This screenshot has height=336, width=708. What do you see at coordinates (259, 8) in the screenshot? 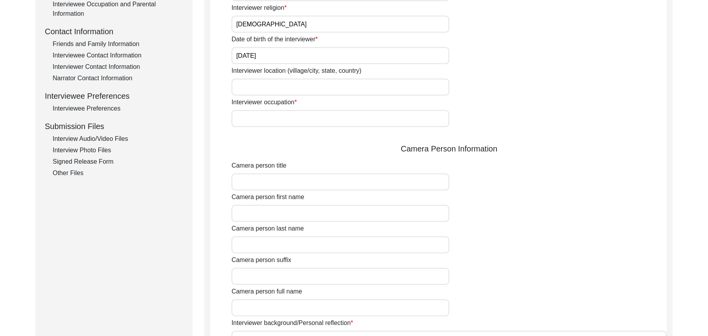
I see `label: Interviewer religion` at bounding box center [259, 8].